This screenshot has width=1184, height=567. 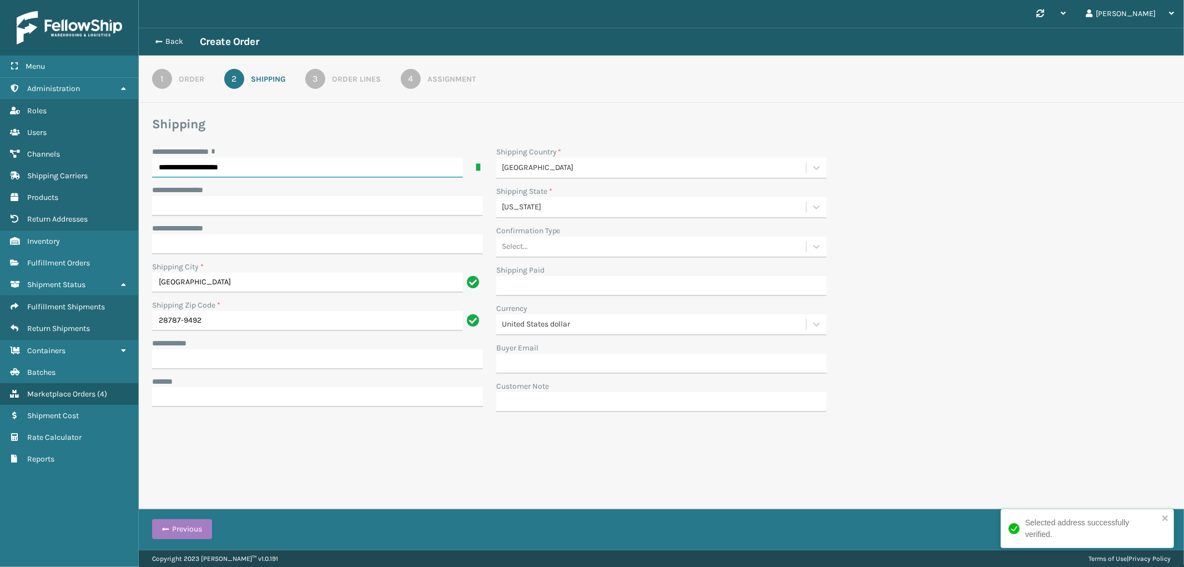 I want to click on div: 2, so click(x=234, y=79).